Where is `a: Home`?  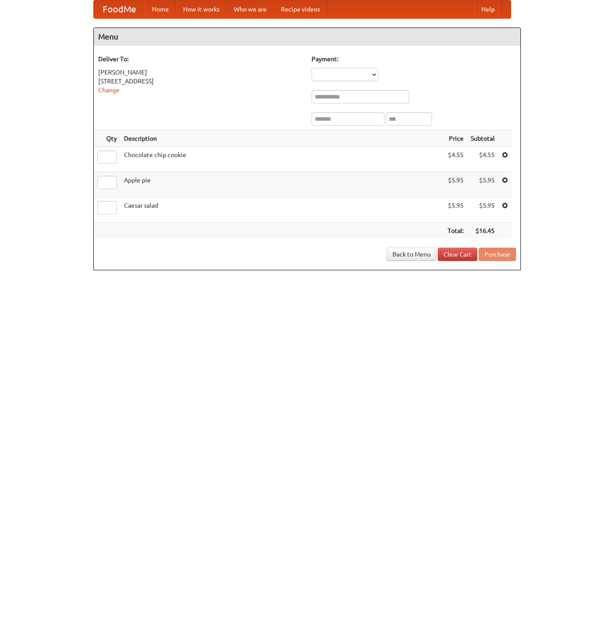 a: Home is located at coordinates (160, 9).